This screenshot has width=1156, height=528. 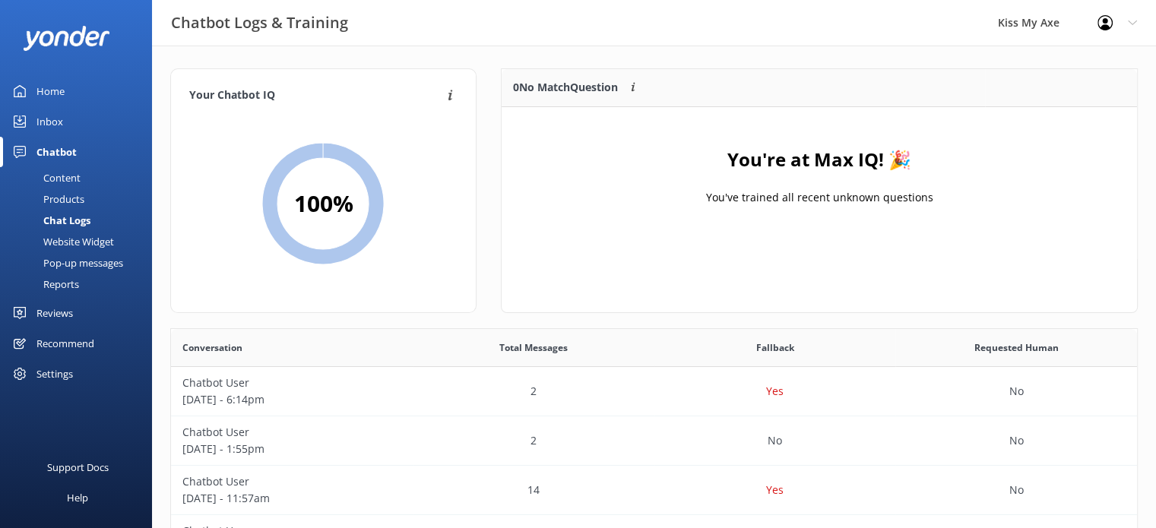 I want to click on span: Fallback, so click(x=775, y=347).